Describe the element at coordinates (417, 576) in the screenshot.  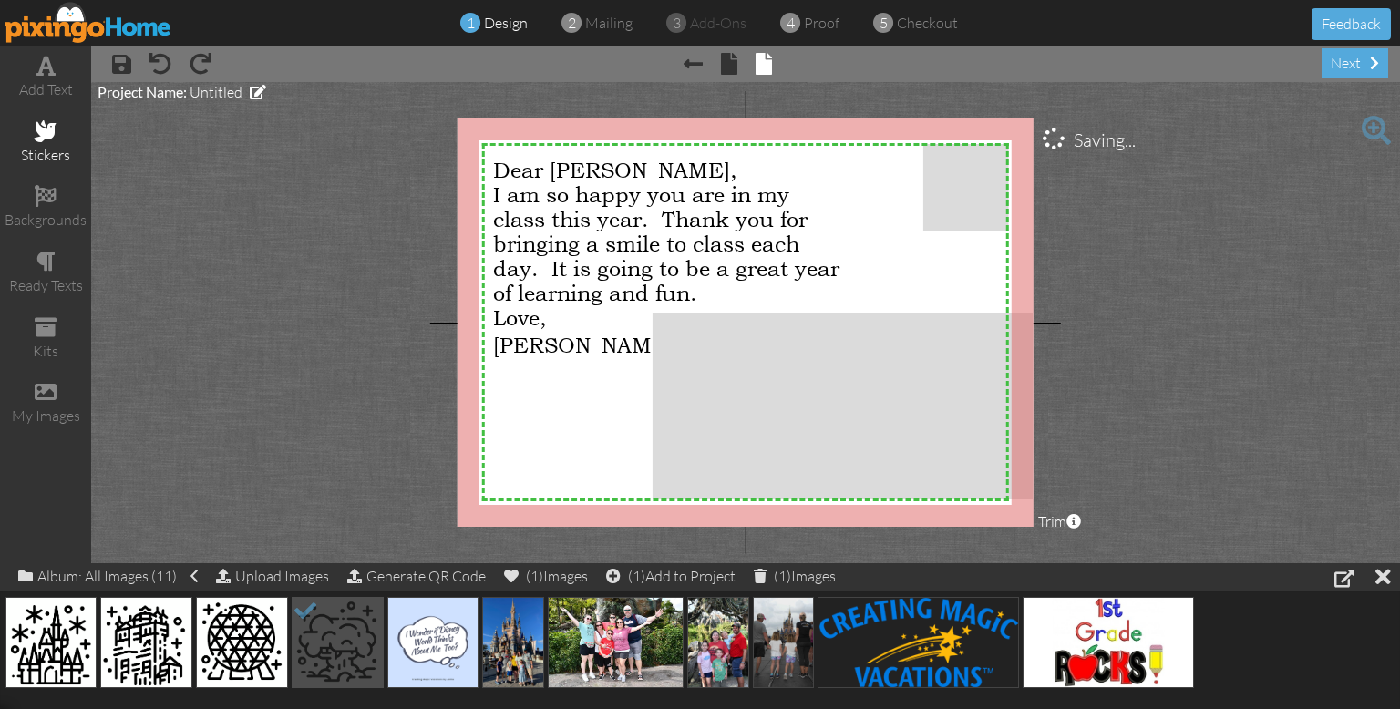
I see `div: Generate QR Code` at that location.